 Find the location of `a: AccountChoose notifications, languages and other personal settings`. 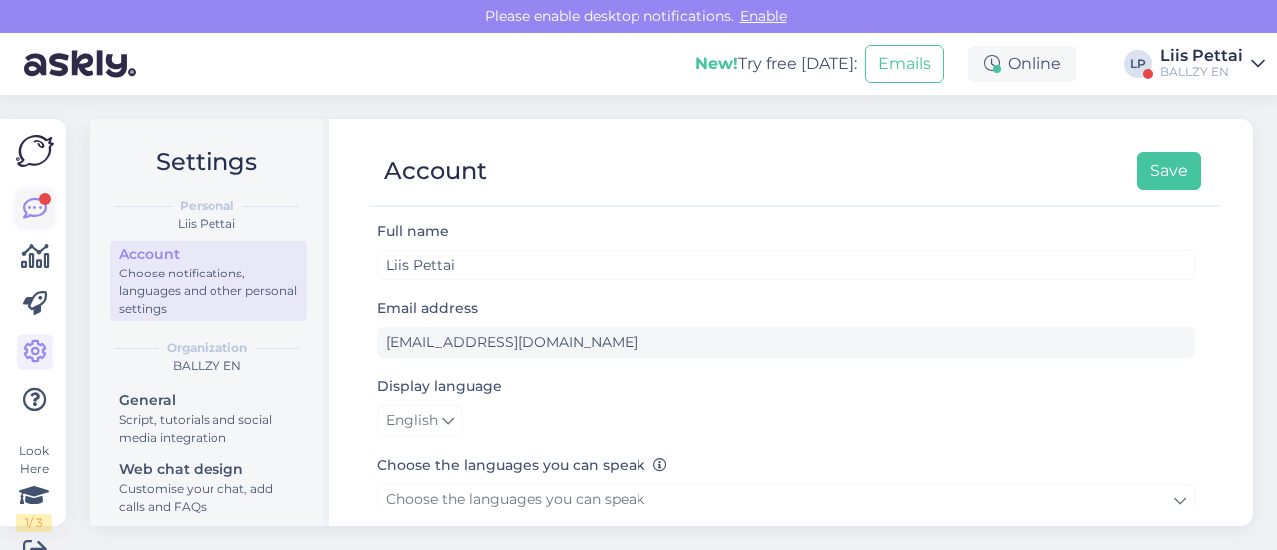

a: AccountChoose notifications, languages and other personal settings is located at coordinates (209, 280).